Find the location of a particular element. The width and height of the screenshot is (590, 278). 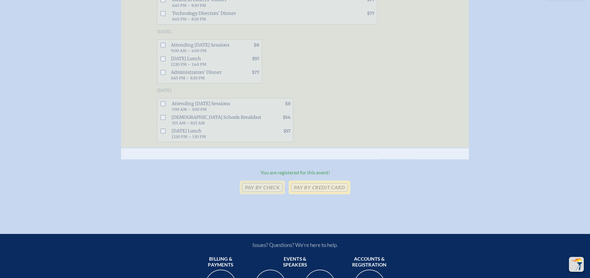

button: Scroll Top is located at coordinates (576, 264).